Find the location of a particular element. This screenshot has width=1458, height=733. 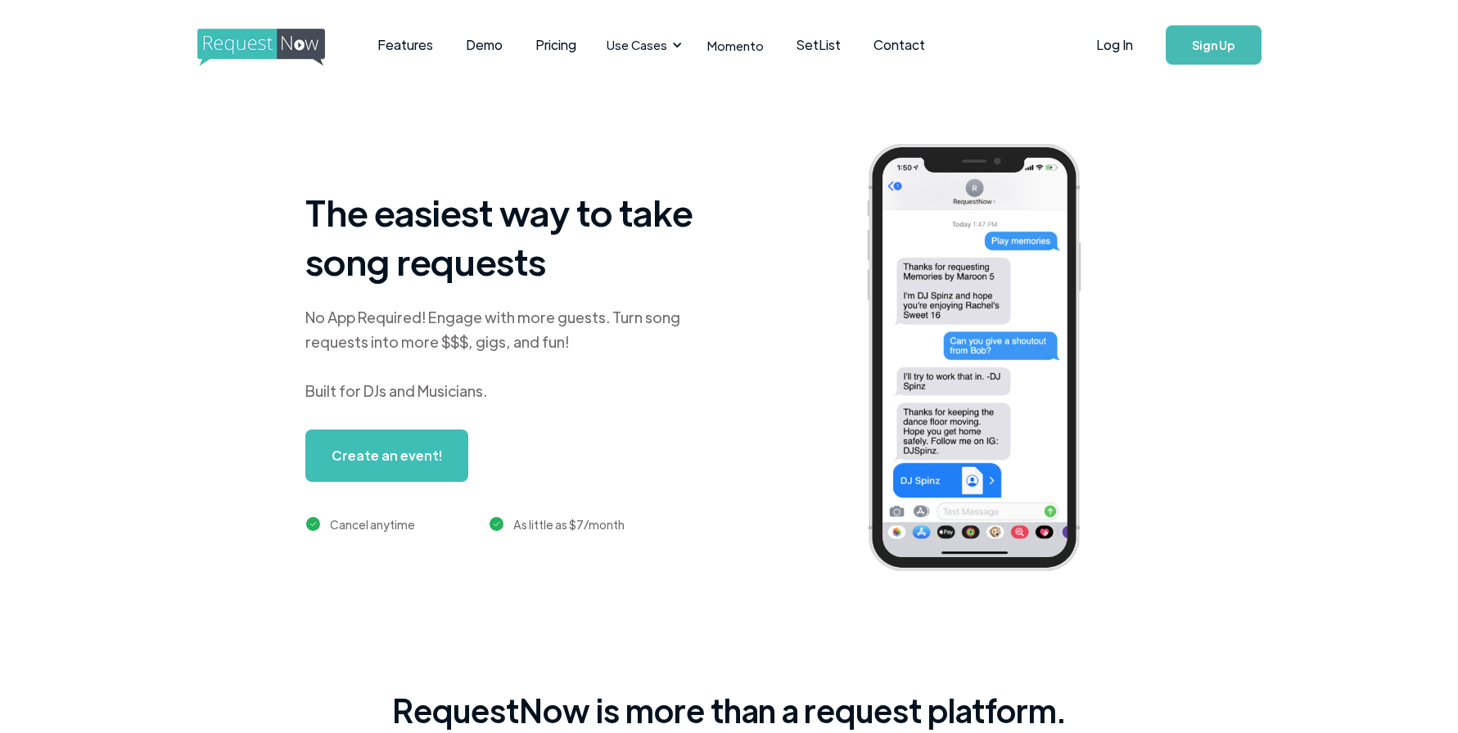

img: iphone screenshot is located at coordinates (986, 360).